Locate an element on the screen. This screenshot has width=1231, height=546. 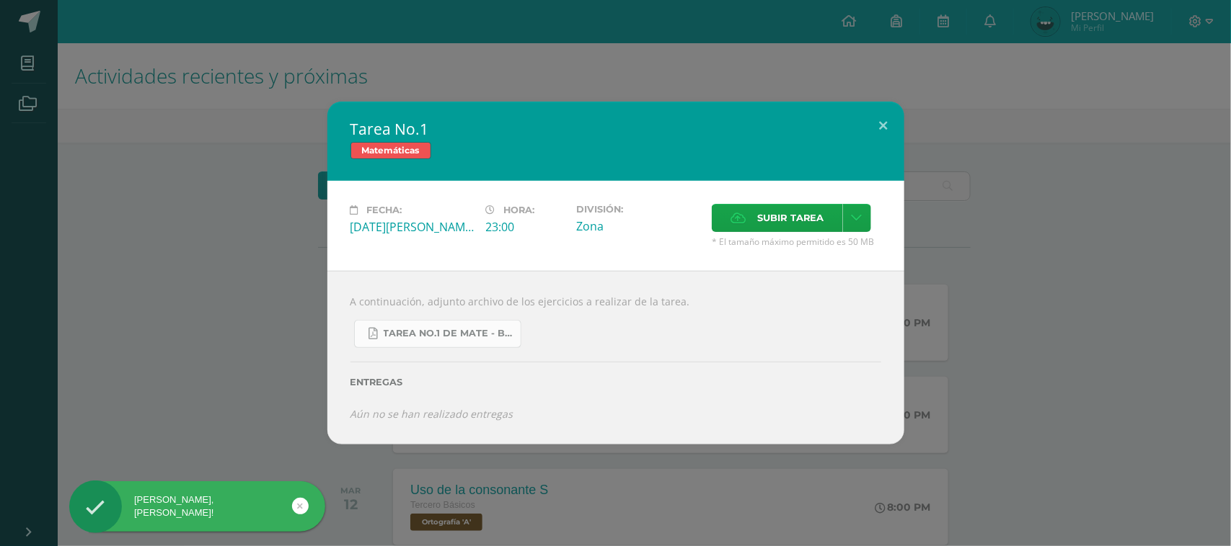
span: Tarea No.1 de Mate - Bloque IV.pdf is located at coordinates (448, 334).